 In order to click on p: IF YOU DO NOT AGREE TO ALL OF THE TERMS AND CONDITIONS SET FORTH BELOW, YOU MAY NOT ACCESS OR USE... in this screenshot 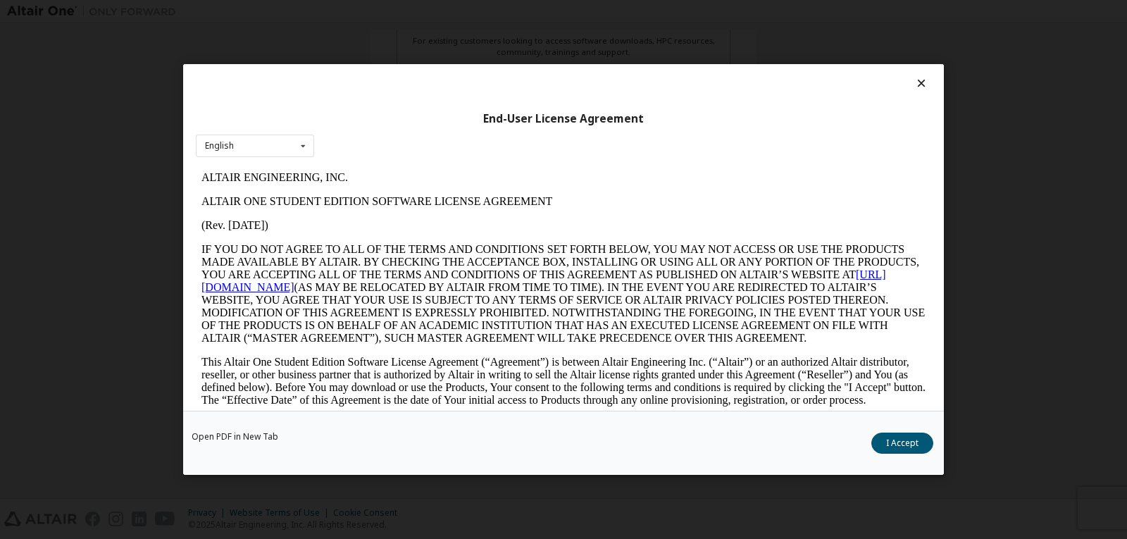, I will do `click(368, 128)`.